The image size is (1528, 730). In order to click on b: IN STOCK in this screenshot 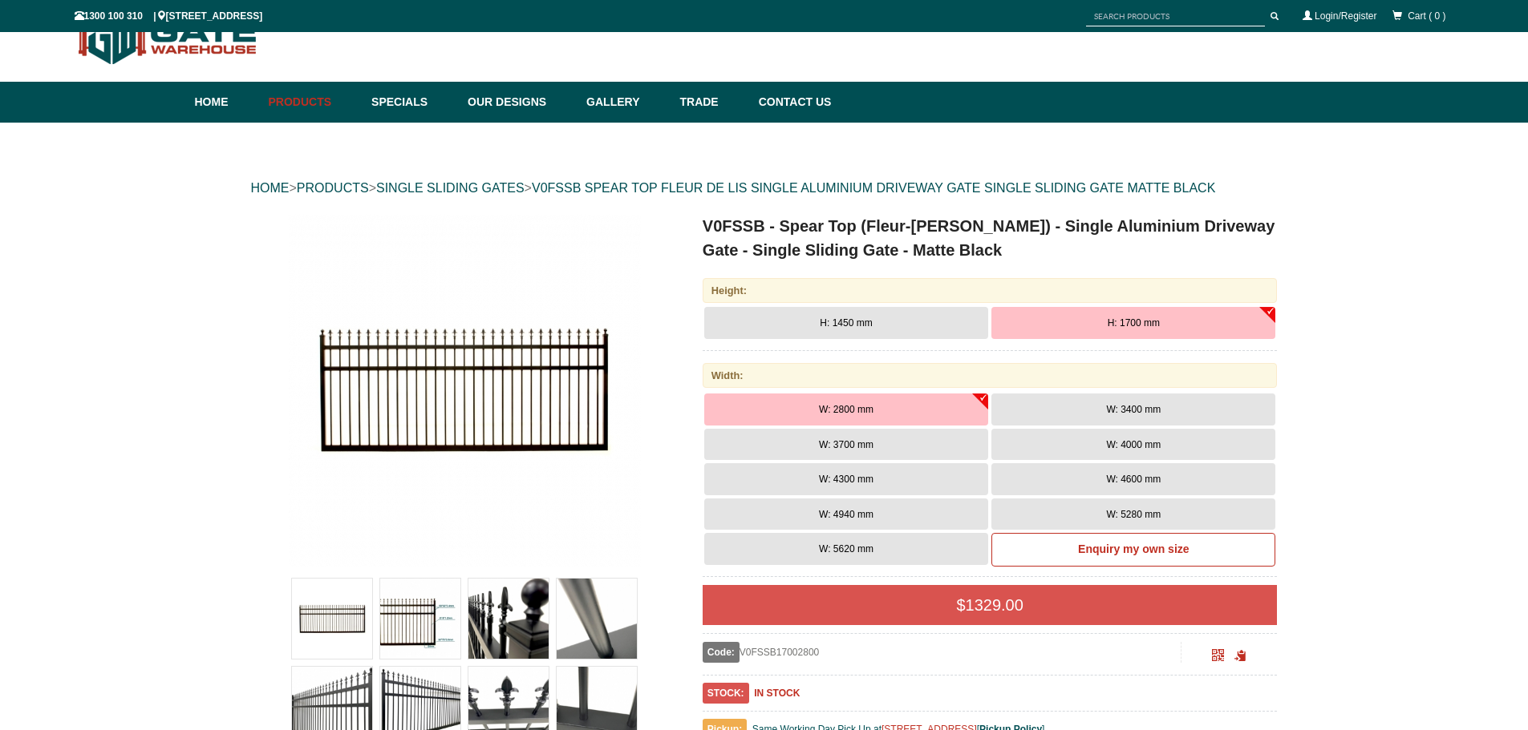, I will do `click(776, 694)`.